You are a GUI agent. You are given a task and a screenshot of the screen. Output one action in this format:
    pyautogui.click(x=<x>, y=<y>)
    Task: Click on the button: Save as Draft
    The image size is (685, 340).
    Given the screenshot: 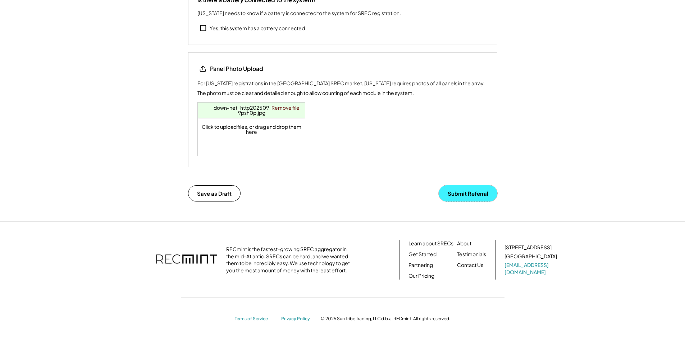 What is the action you would take?
    pyautogui.click(x=214, y=193)
    